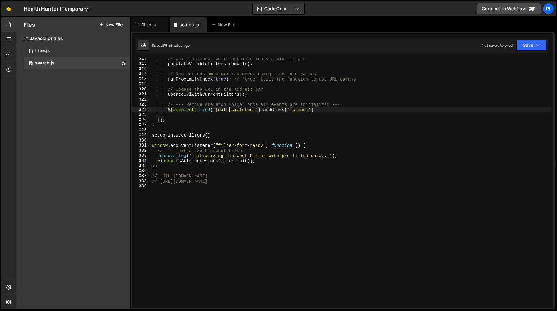 This screenshot has width=557, height=311. I want to click on div: 339, so click(141, 186).